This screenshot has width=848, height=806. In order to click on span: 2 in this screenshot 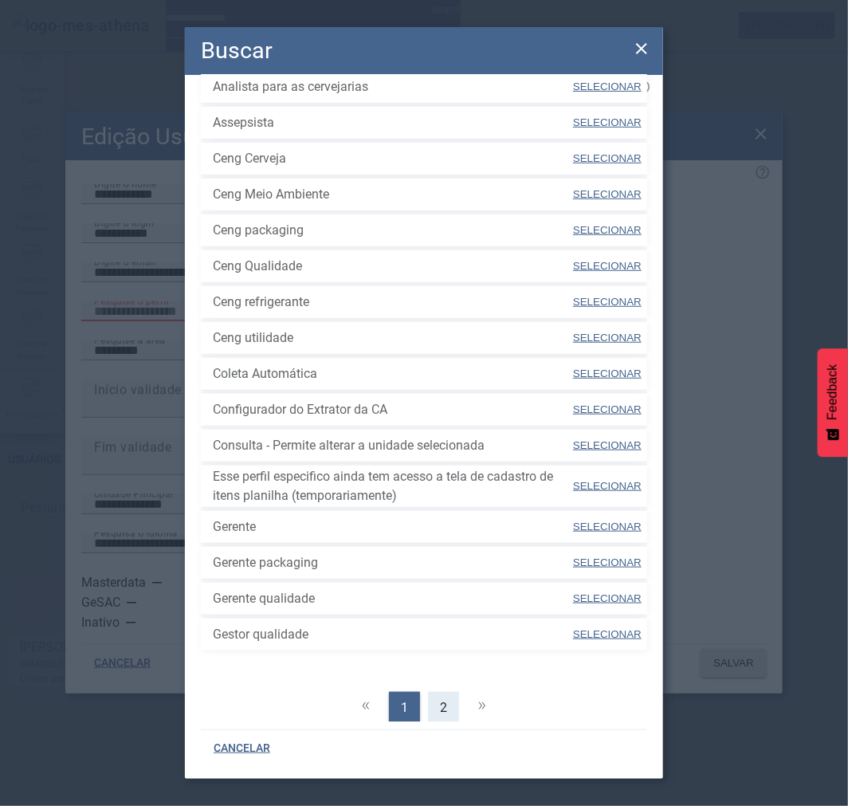, I will do `click(443, 708)`.